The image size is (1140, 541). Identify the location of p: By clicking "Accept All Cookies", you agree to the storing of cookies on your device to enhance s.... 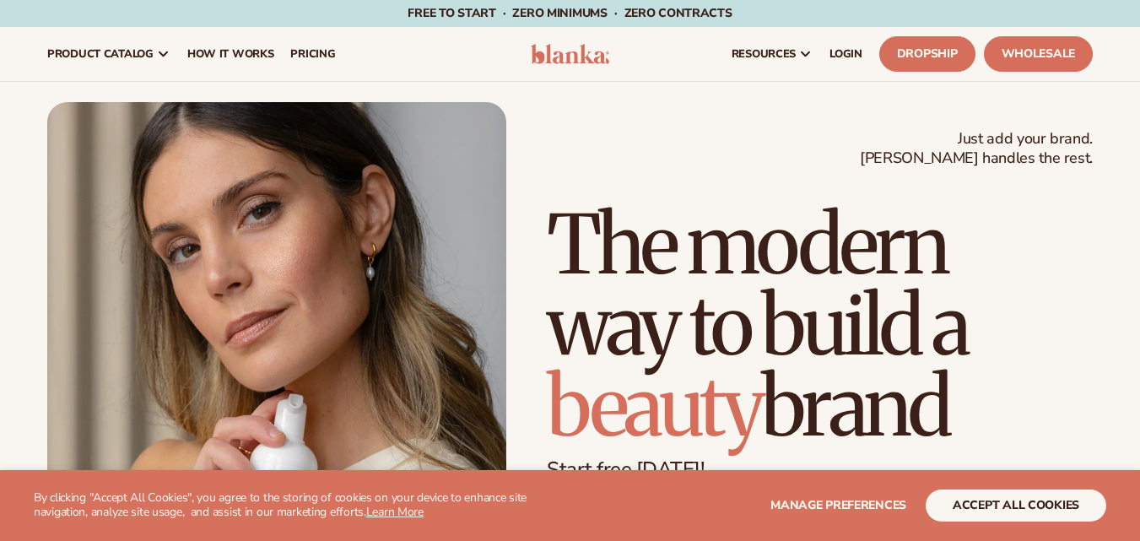
(298, 505).